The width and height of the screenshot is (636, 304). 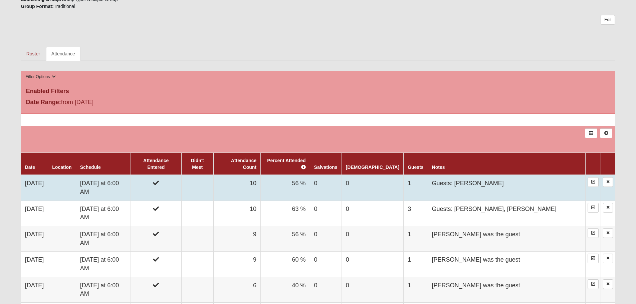 What do you see at coordinates (244, 164) in the screenshot?
I see `a: Attendance Count` at bounding box center [244, 164].